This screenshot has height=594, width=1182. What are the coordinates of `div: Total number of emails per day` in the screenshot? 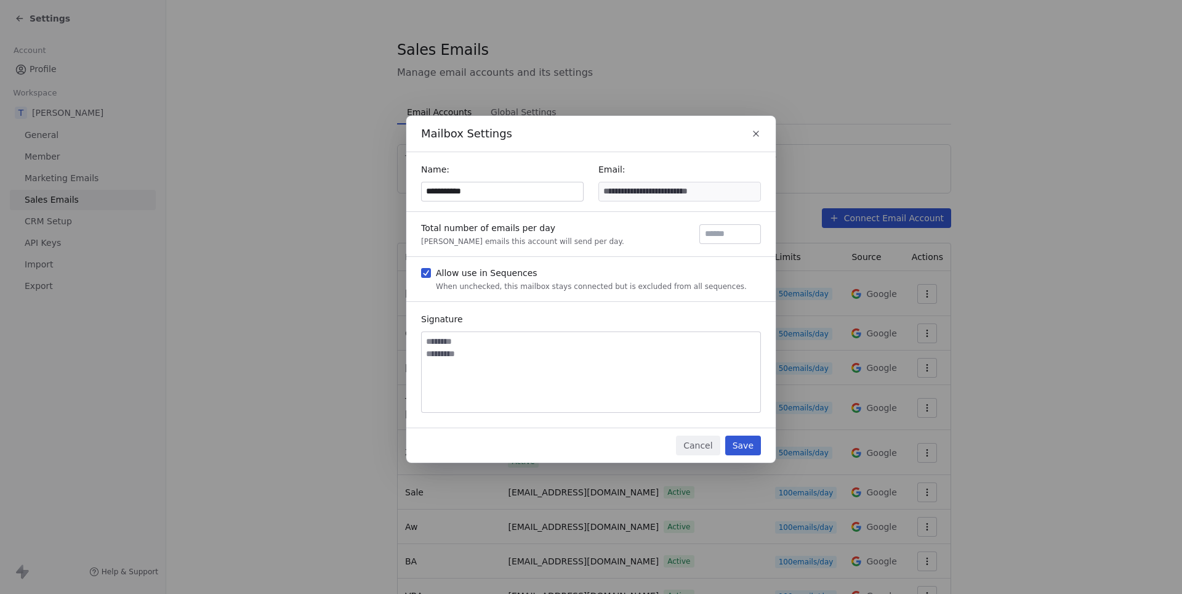 It's located at (523, 228).